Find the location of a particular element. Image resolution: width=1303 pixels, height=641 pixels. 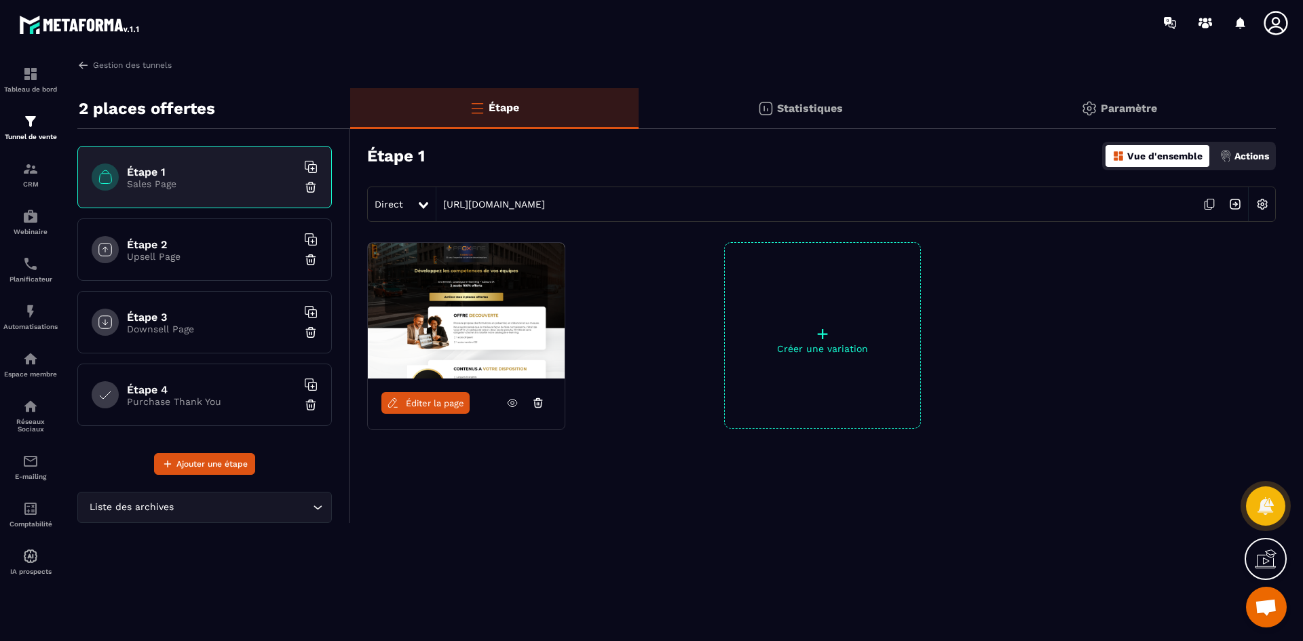

a: automationsautomationsEspace membre is located at coordinates (31, 364).